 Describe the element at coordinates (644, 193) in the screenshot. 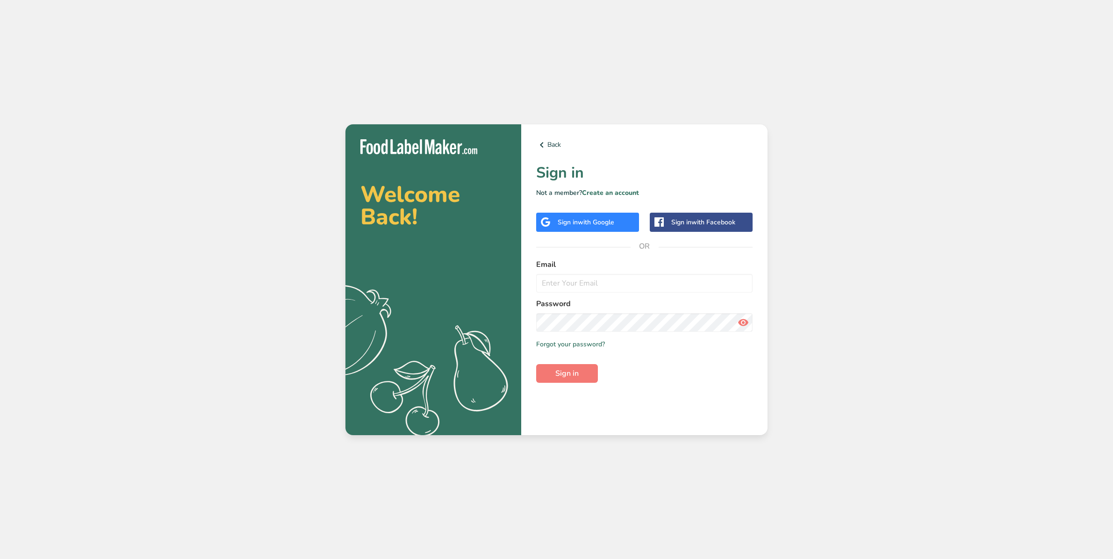

I see `p: Not a member?` at that location.